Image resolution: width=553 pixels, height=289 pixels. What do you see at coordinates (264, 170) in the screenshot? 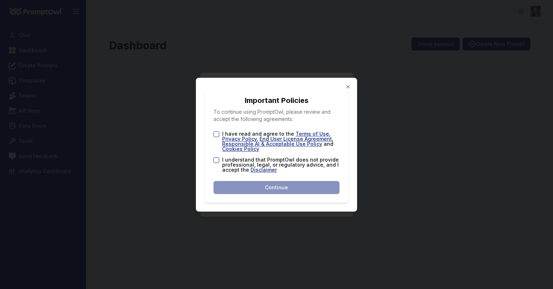
I see `a: Disclaimer` at bounding box center [264, 170].